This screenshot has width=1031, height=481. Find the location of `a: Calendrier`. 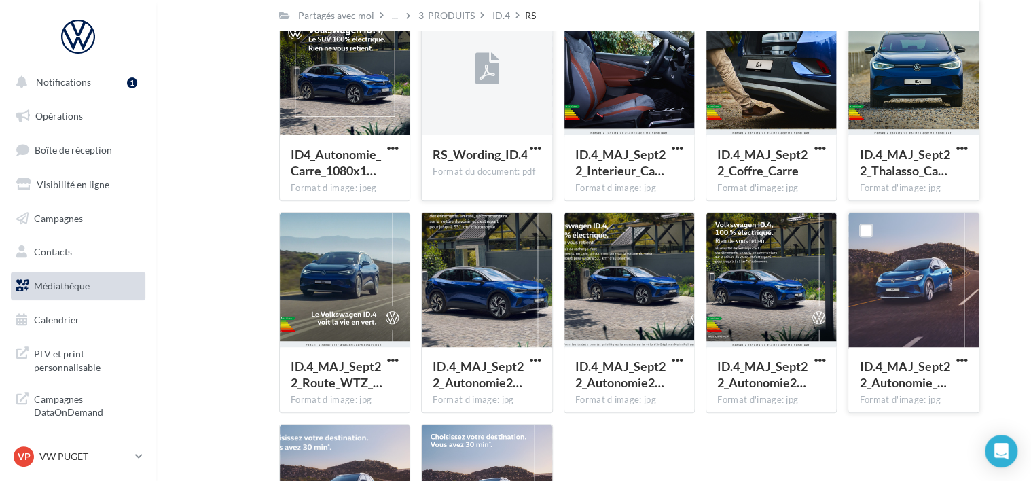

a: Calendrier is located at coordinates (78, 320).